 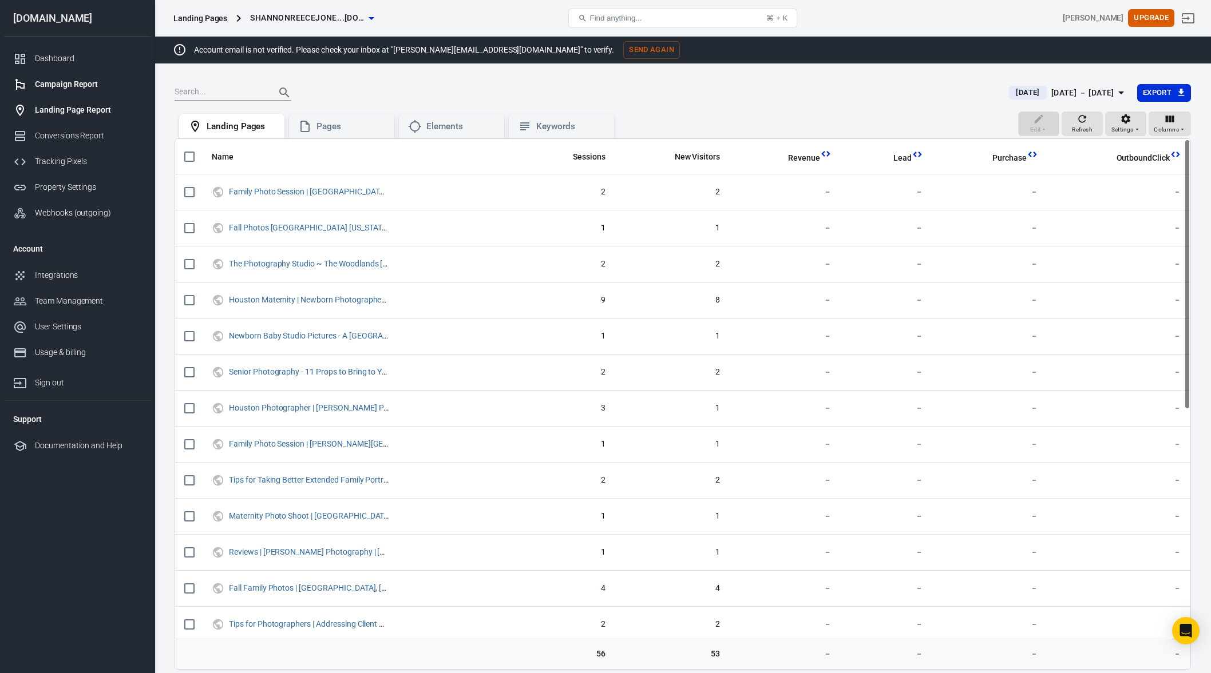 I want to click on span: 56, so click(x=566, y=655).